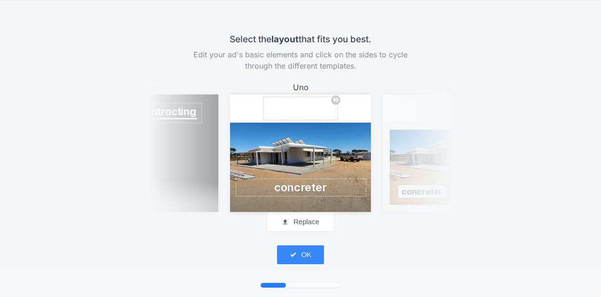  I want to click on h4: Edit your ad's basic elements and click on the sides to cycle through the different templates., so click(300, 60).